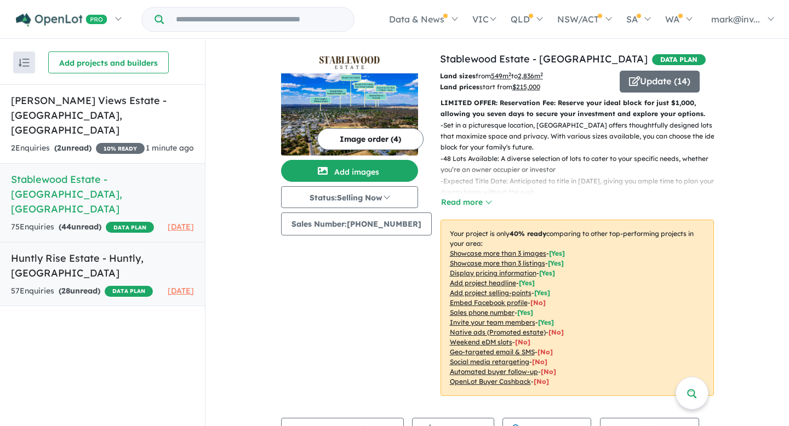  Describe the element at coordinates (61, 20) in the screenshot. I see `img: Openlot PRO Logo White` at that location.